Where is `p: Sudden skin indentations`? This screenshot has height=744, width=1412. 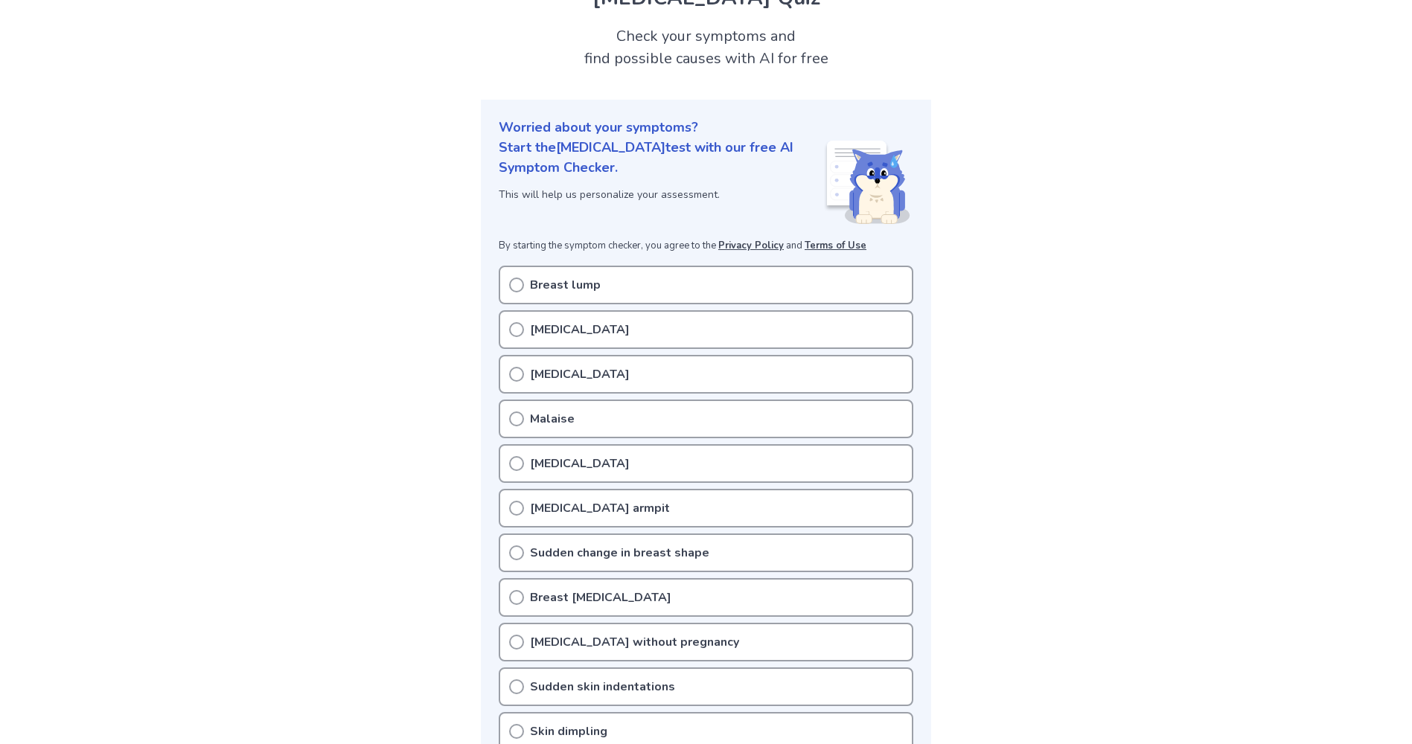
p: Sudden skin indentations is located at coordinates (602, 687).